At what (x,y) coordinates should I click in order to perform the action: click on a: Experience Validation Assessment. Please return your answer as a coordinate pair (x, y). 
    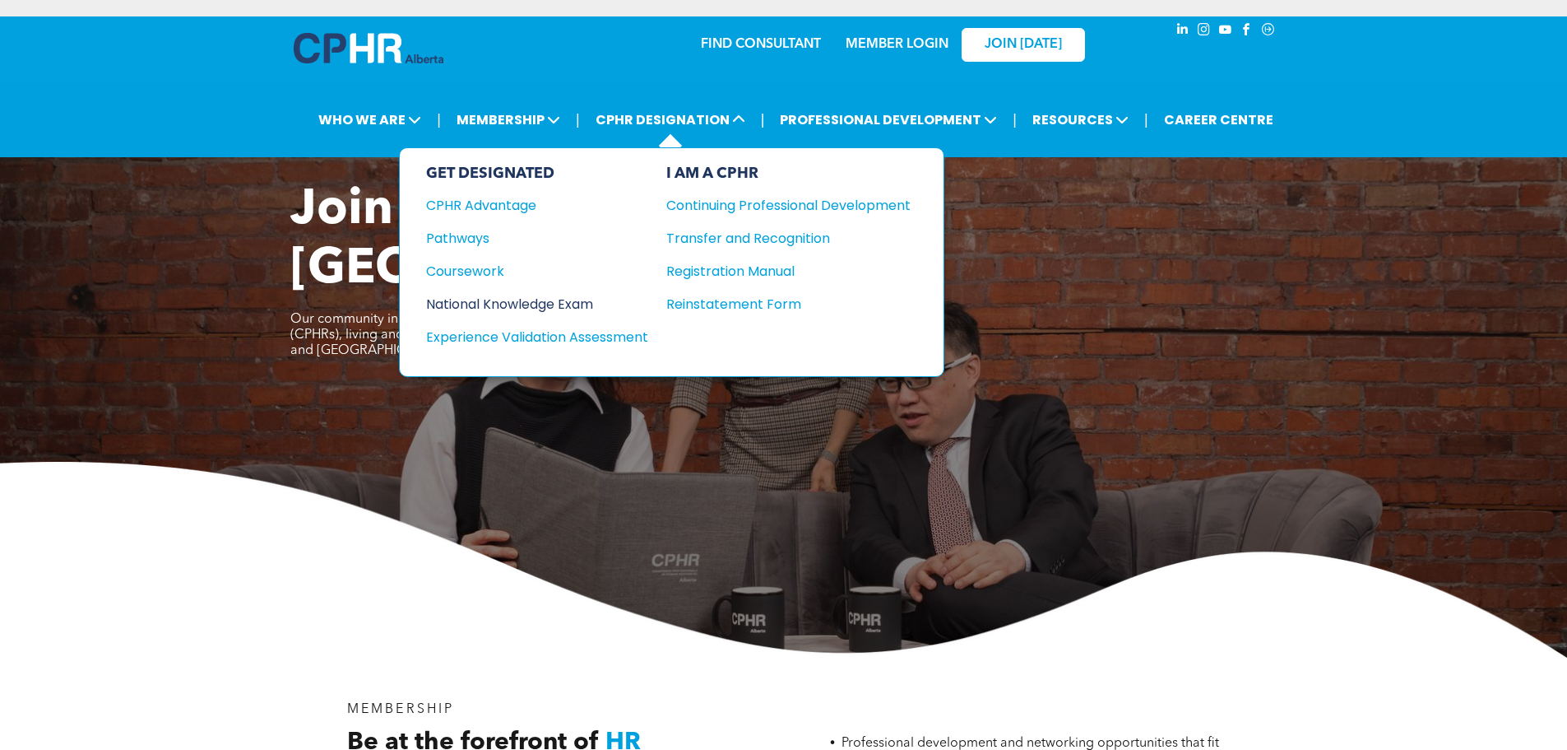
    Looking at the image, I should click on (537, 337).